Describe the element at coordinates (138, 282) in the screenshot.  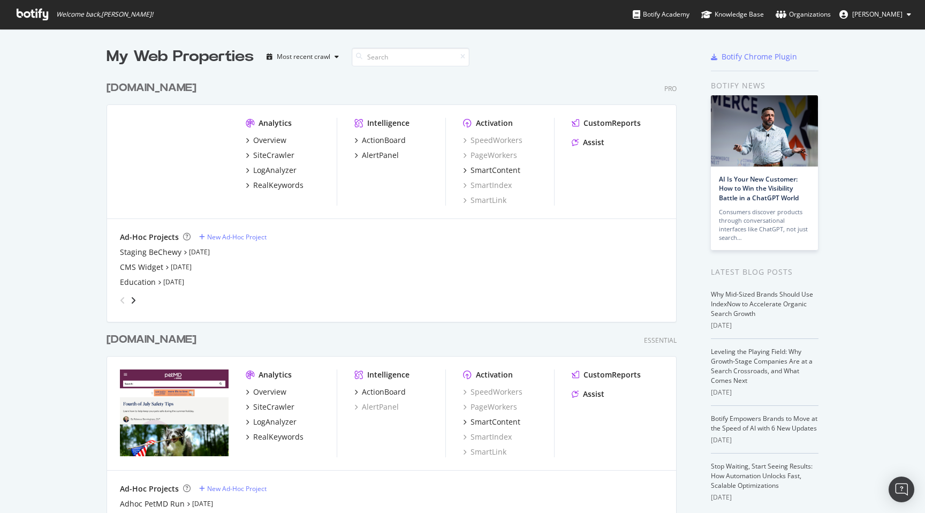
I see `a: Education` at that location.